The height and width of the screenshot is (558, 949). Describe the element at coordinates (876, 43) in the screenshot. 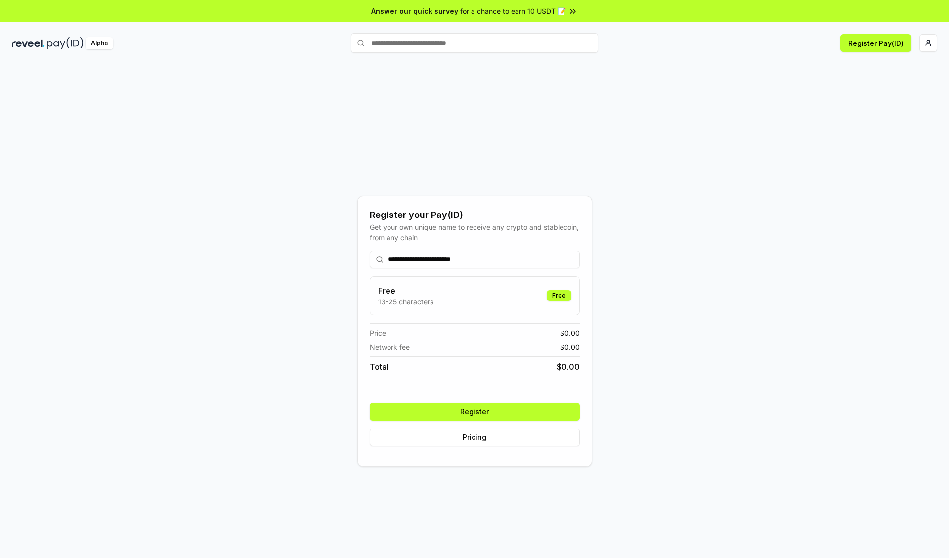

I see `button: Register Pay(ID)` at that location.